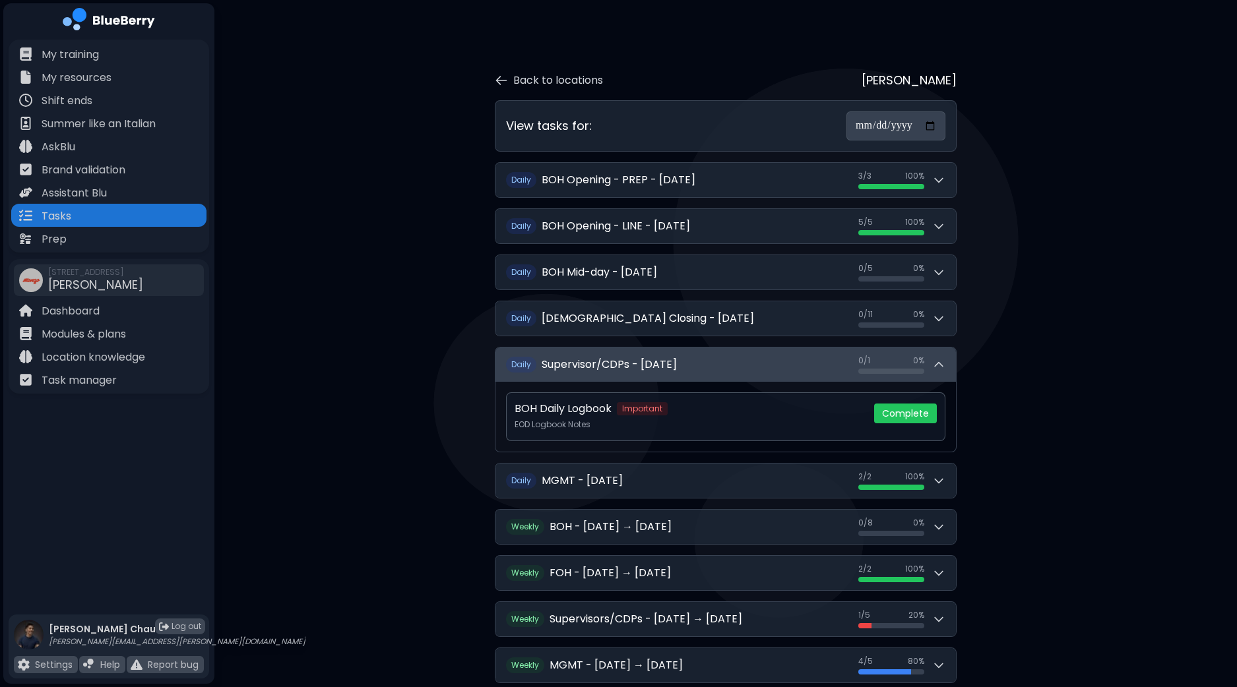  Describe the element at coordinates (549, 80) in the screenshot. I see `button: Back to locations` at that location.